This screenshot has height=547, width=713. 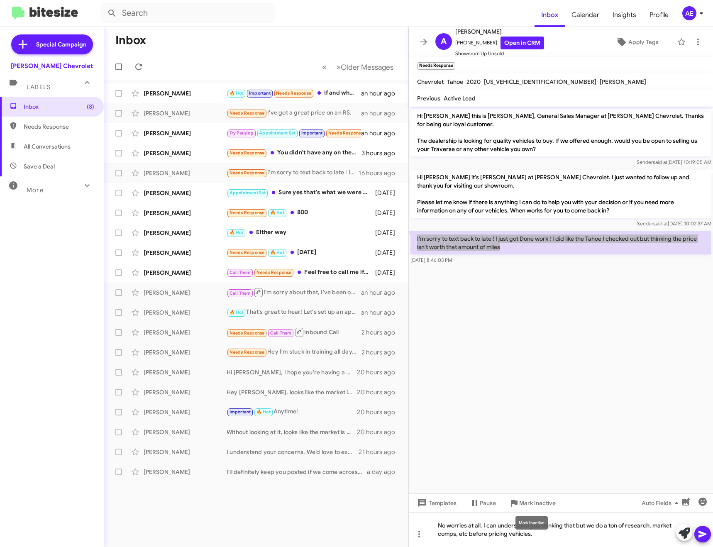 What do you see at coordinates (625, 15) in the screenshot?
I see `span: Insights` at bounding box center [625, 15].